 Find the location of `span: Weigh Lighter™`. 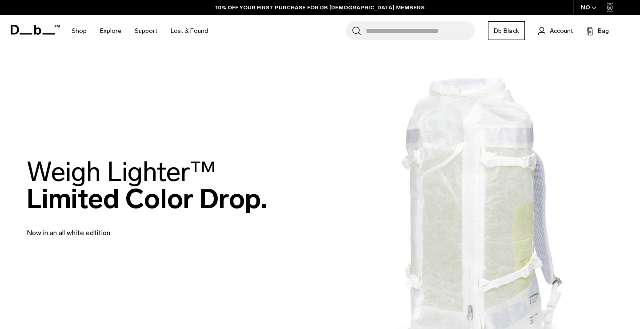

span: Weigh Lighter™ is located at coordinates (121, 172).